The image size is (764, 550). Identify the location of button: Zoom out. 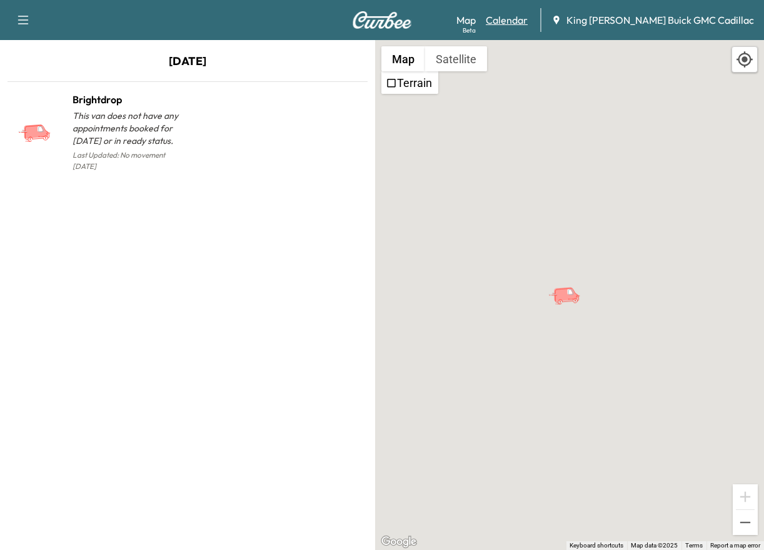
(745, 522).